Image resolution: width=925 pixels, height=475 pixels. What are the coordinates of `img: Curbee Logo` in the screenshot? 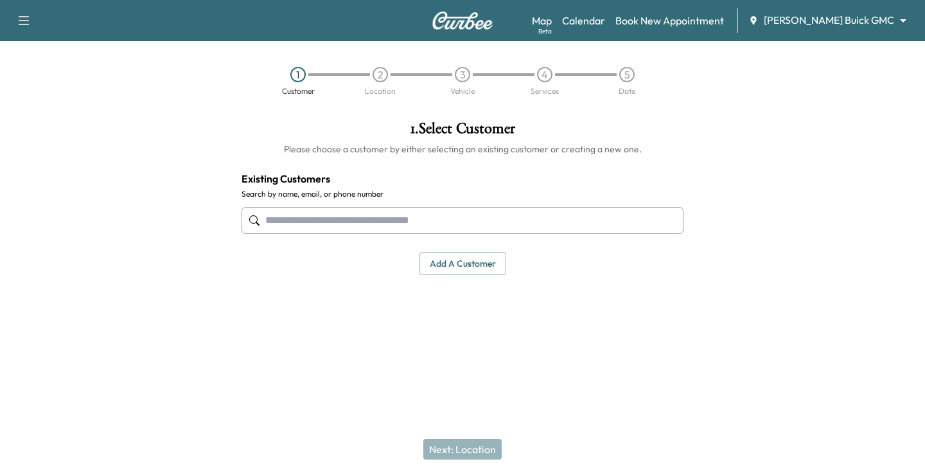 It's located at (462, 21).